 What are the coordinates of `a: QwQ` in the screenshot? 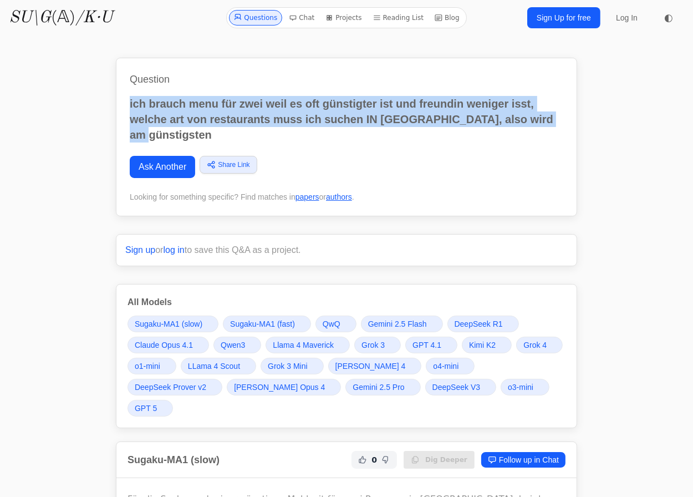 It's located at (336, 324).